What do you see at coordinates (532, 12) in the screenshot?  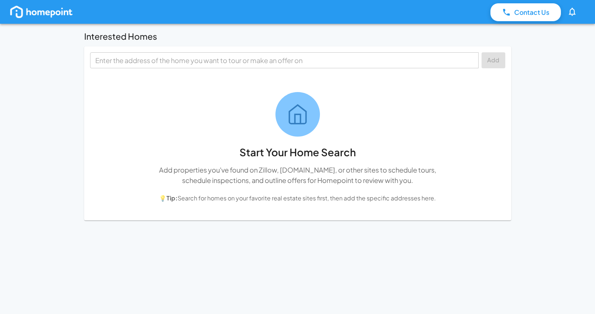 I see `p: Contact Us` at bounding box center [532, 12].